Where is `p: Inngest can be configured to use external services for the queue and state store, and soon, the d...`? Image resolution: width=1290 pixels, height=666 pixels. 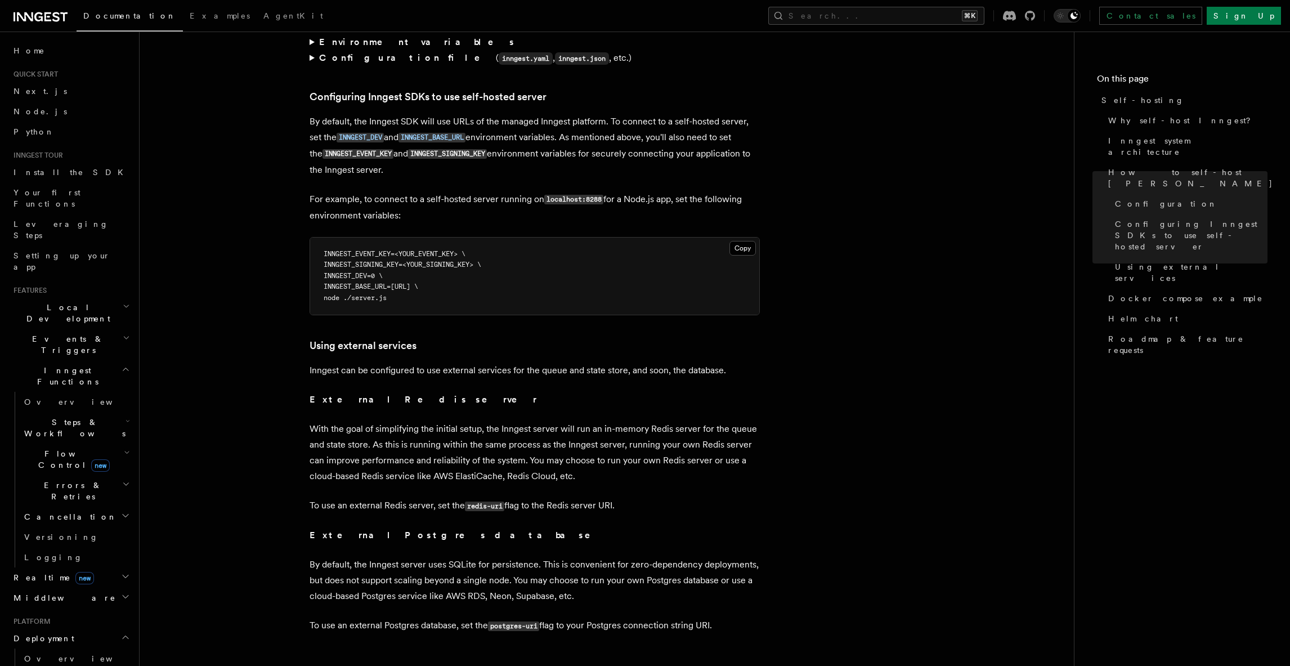 p: Inngest can be configured to use external services for the queue and state store, and soon, the d... is located at coordinates (535, 370).